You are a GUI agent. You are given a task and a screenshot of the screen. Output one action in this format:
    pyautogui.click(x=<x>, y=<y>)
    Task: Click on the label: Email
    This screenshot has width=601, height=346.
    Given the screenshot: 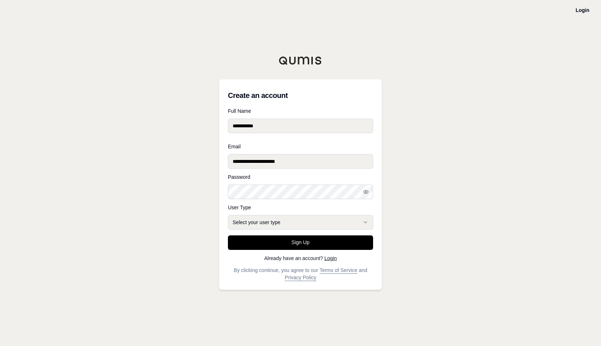 What is the action you would take?
    pyautogui.click(x=300, y=147)
    